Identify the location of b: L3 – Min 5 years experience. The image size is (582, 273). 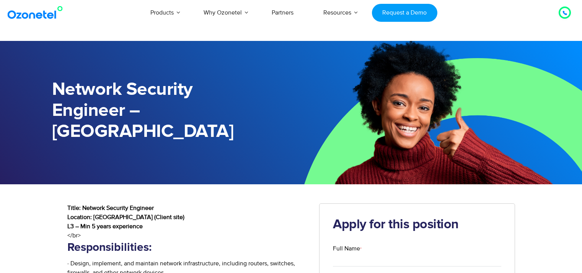
(105, 226).